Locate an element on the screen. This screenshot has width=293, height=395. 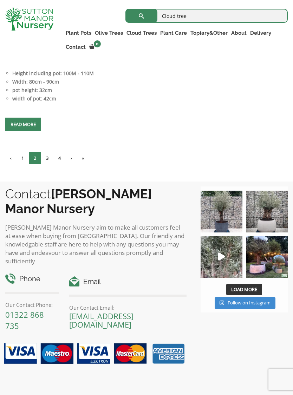
a: Instagram Follow on Instagram is located at coordinates (245, 303).